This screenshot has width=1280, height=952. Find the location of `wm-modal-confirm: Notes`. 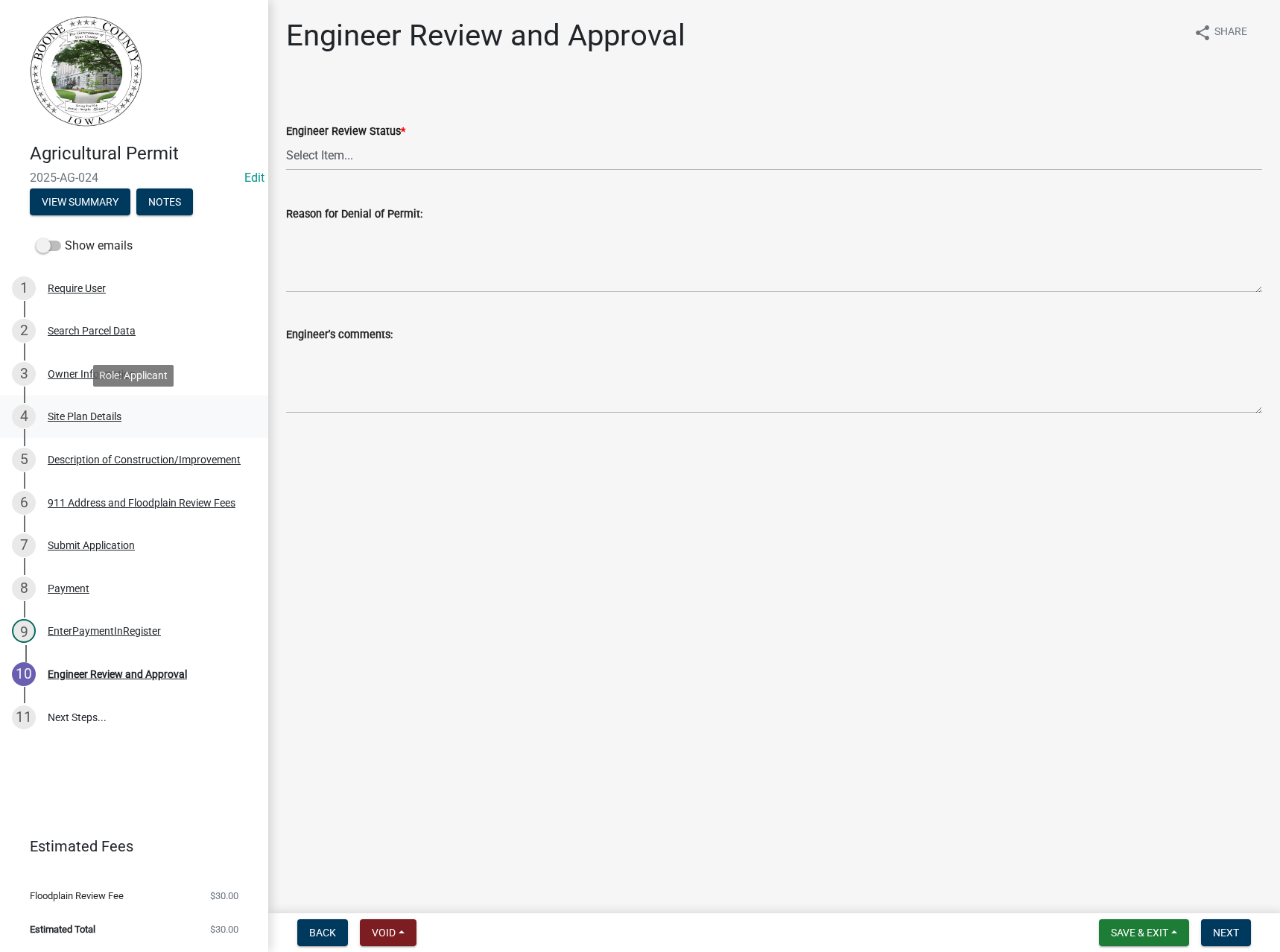

wm-modal-confirm: Notes is located at coordinates (164, 203).